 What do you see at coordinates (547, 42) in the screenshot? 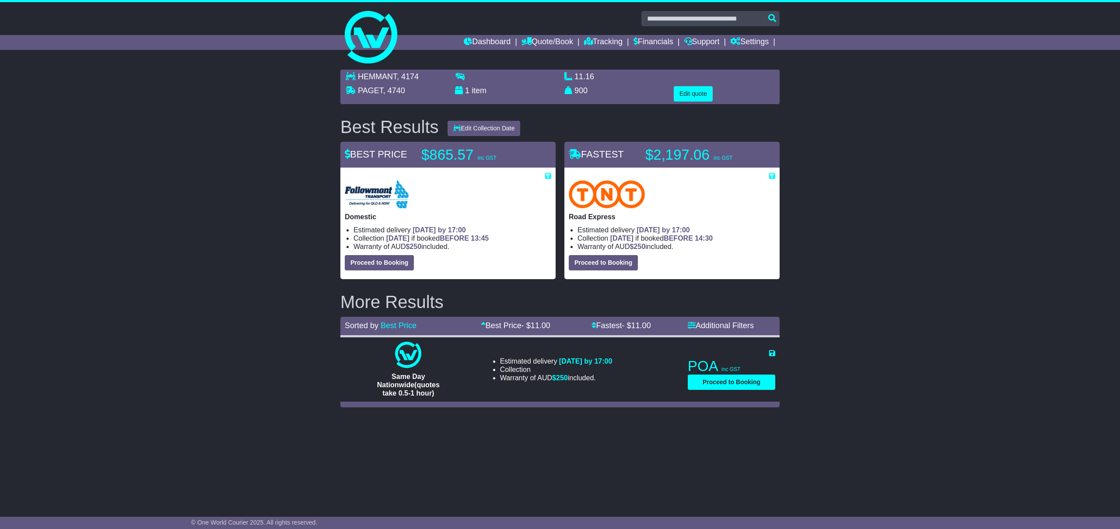
I see `a: Quote/Book` at bounding box center [547, 42].